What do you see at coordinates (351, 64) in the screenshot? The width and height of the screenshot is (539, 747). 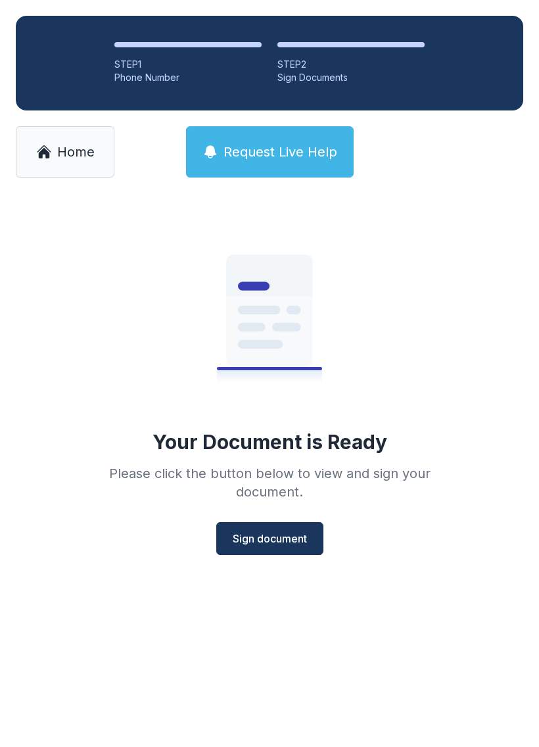 I see `div: STEP 2` at bounding box center [351, 64].